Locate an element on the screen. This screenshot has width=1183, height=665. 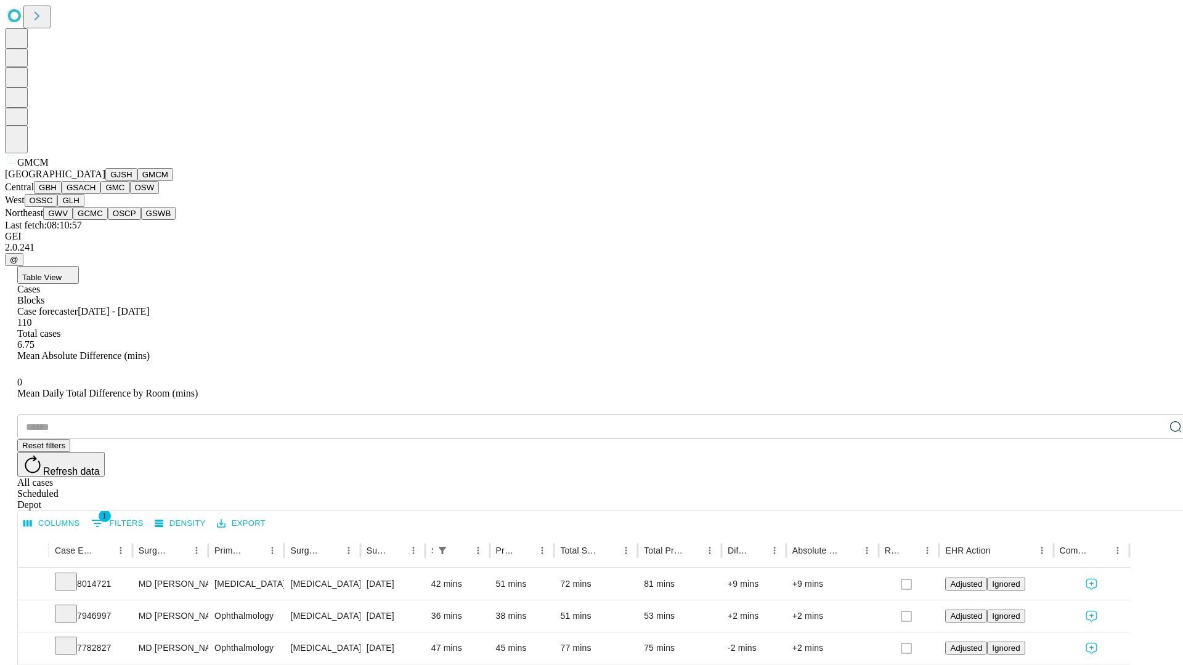
div: Total Predicted Duration is located at coordinates (663, 551).